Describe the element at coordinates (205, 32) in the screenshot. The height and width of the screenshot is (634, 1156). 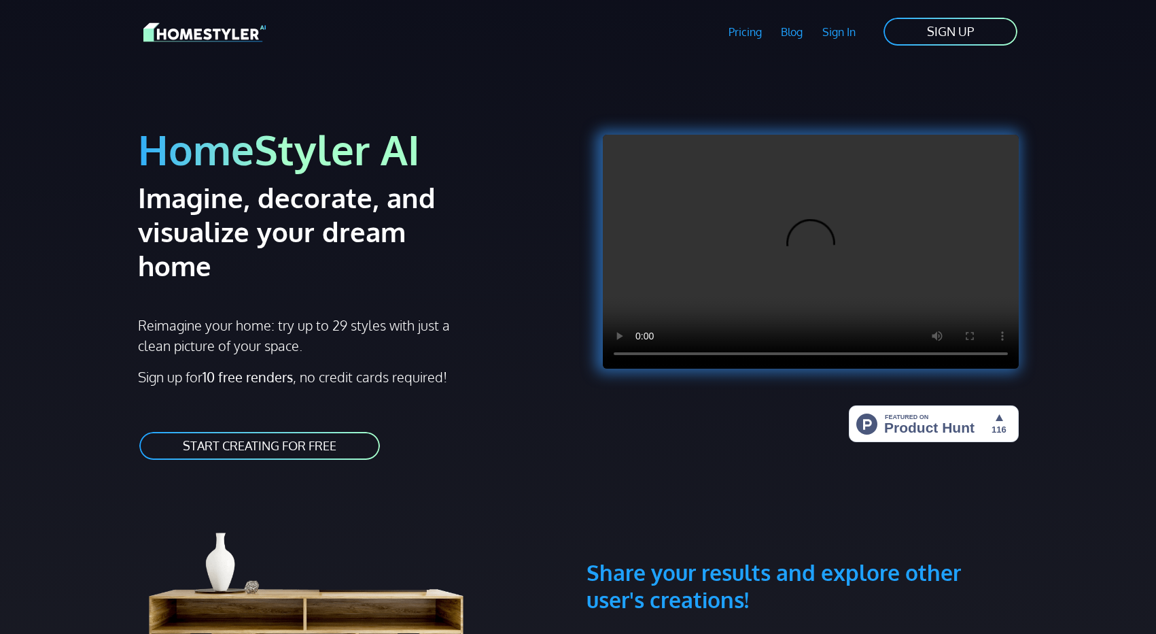
I see `img: HomeStyler AI logo` at that location.